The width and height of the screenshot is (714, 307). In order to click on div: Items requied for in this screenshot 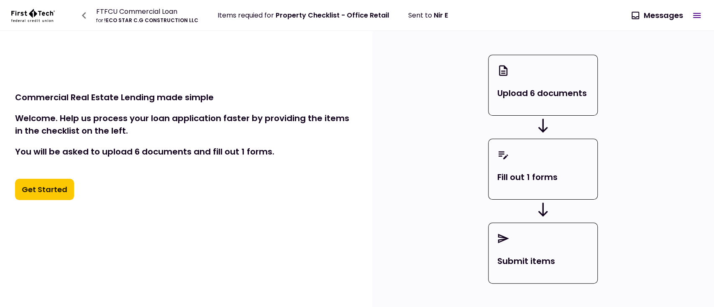, I will do `click(303, 15)`.